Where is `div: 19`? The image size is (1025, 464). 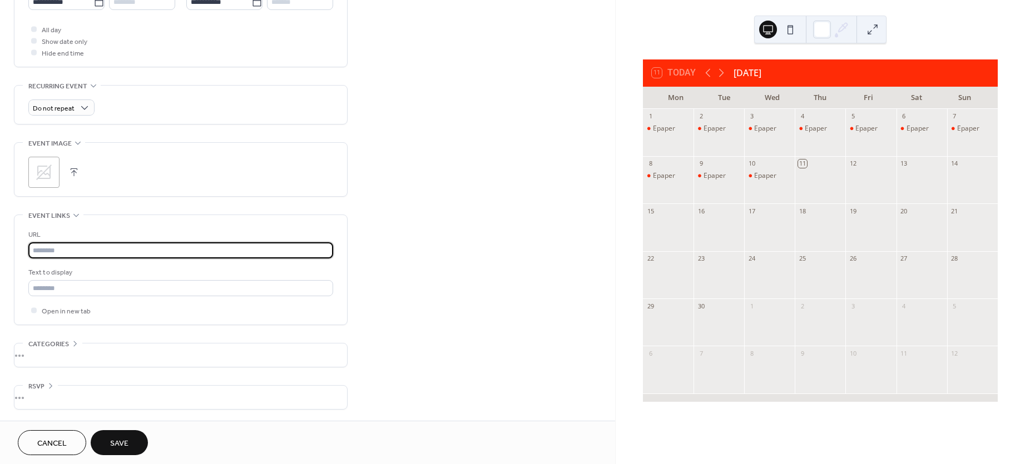 div: 19 is located at coordinates (852, 211).